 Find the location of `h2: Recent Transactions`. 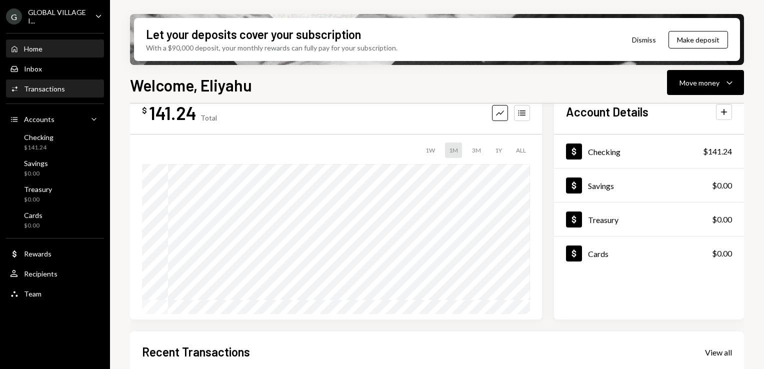

h2: Recent Transactions is located at coordinates (196, 352).